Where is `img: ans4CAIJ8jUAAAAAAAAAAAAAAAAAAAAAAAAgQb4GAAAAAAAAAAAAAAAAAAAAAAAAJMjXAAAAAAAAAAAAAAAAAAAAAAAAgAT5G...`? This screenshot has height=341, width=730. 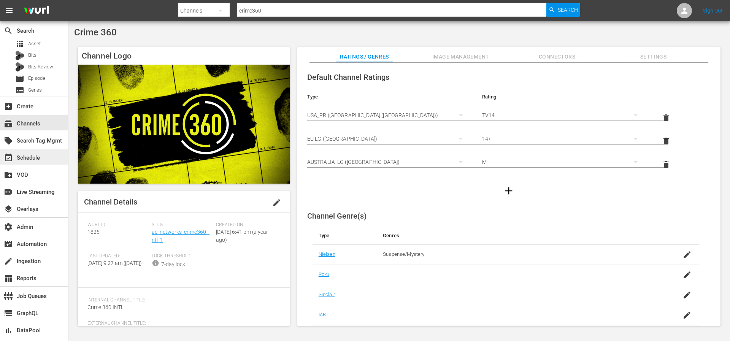
img: ans4CAIJ8jUAAAAAAAAAAAAAAAAAAAAAAAAgQb4GAAAAAAAAAAAAAAAAAAAAAAAAJMjXAAAAAAAAAAAAAAAAAAAAAAAAgAT5G... is located at coordinates (37, 11).